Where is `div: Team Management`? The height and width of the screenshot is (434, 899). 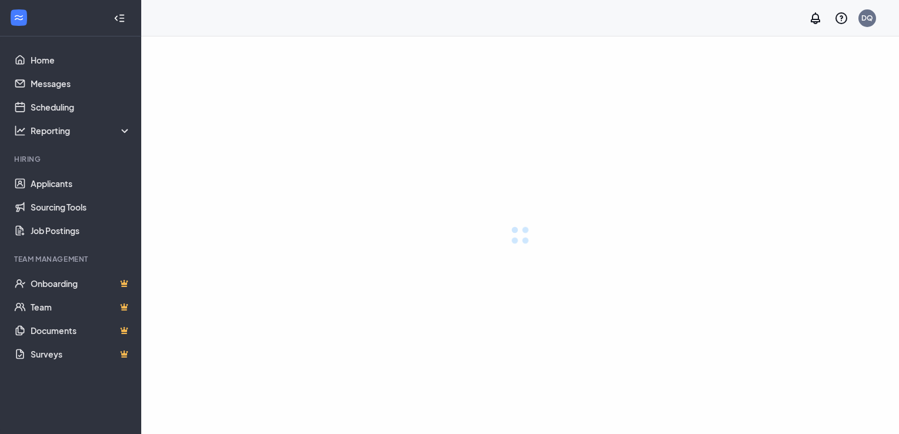 div: Team Management is located at coordinates (71, 259).